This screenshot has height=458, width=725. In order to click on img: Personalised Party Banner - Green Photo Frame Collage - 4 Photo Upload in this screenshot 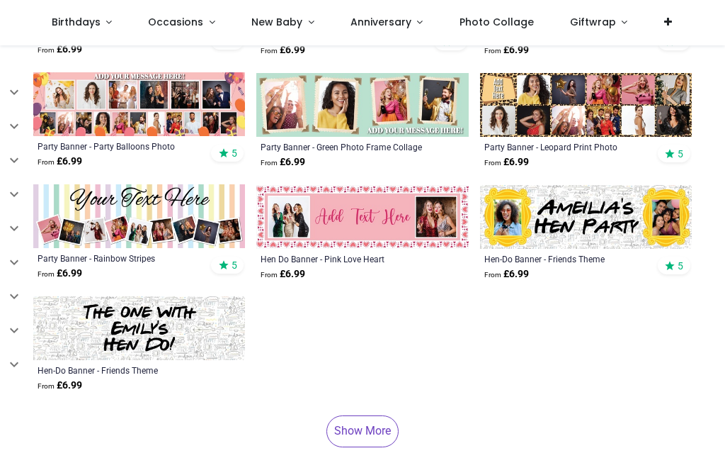, I will do `click(362, 105)`.